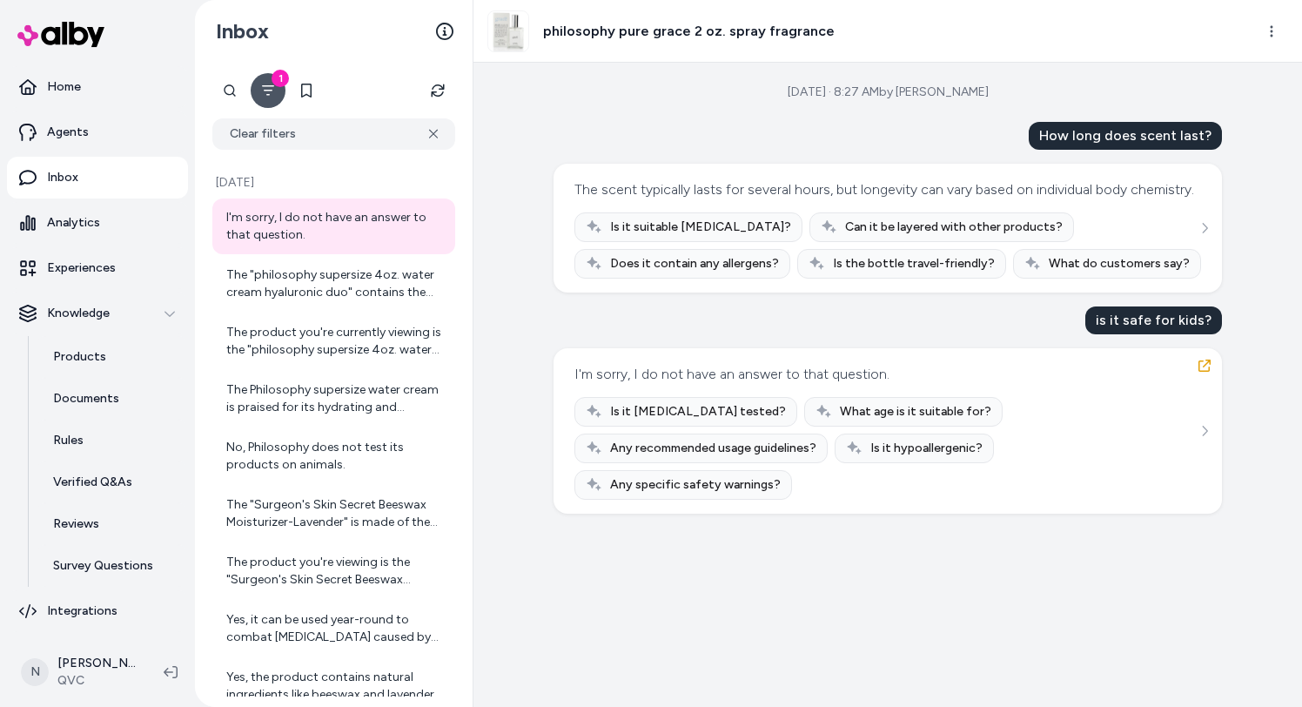 This screenshot has height=707, width=1302. Describe the element at coordinates (35, 672) in the screenshot. I see `span: N` at that location.